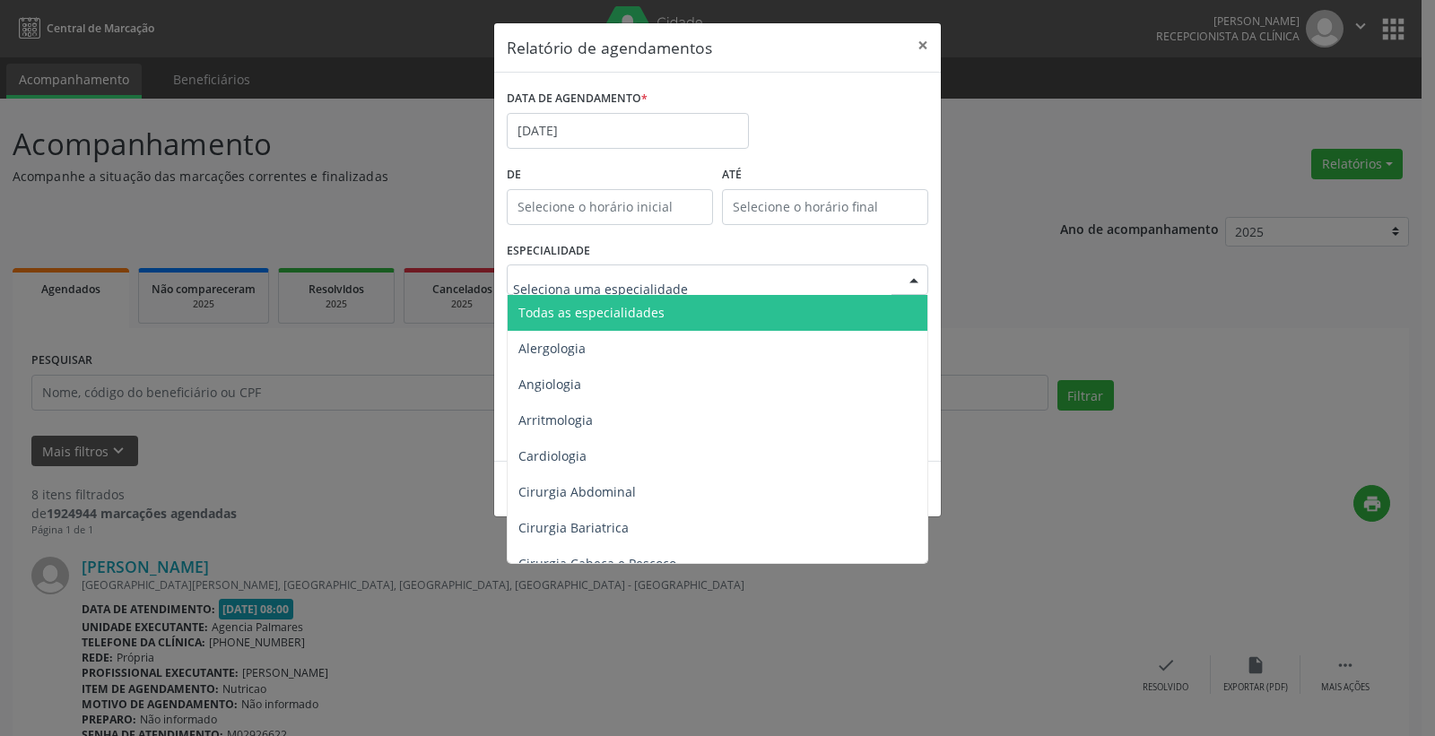 This screenshot has height=736, width=1435. What do you see at coordinates (702, 289) in the screenshot?
I see `input: Seleciona uma especialidade` at bounding box center [702, 289].